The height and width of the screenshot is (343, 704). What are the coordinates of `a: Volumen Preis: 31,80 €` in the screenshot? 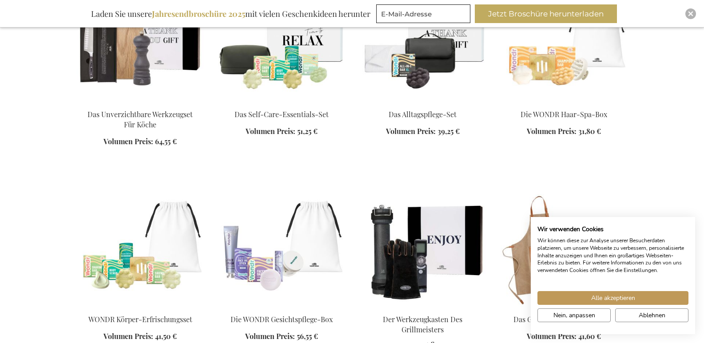 It's located at (563, 131).